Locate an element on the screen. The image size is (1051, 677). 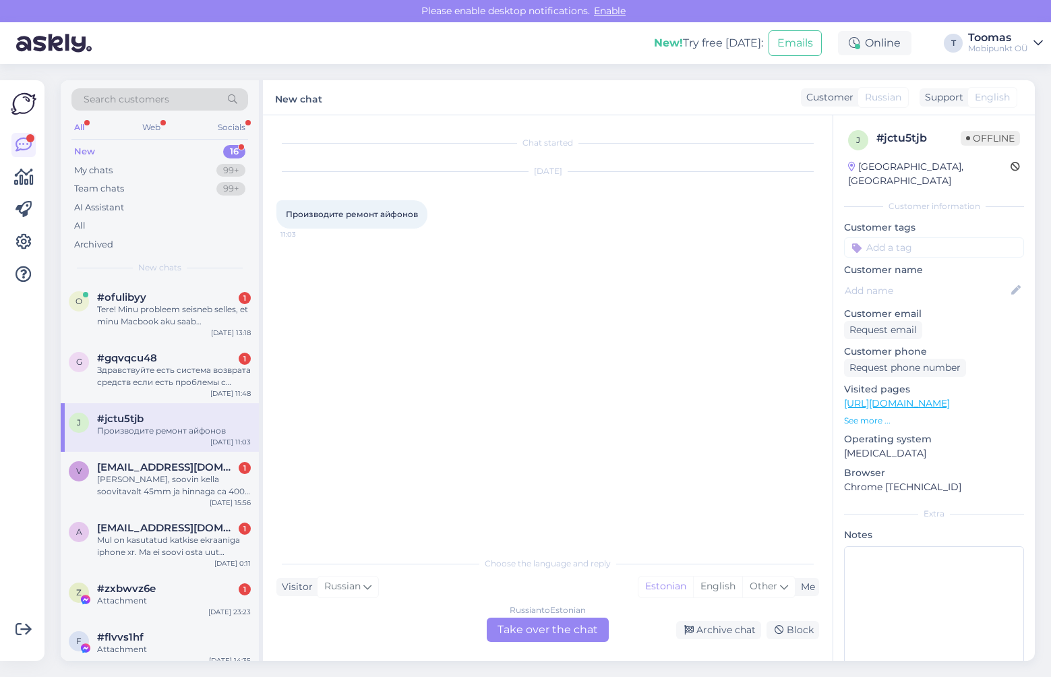
div: Russian to Estonian is located at coordinates (547, 610).